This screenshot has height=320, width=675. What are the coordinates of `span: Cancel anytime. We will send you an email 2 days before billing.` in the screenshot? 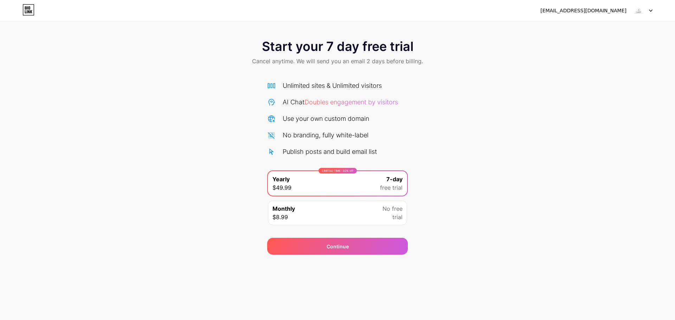 It's located at (337, 61).